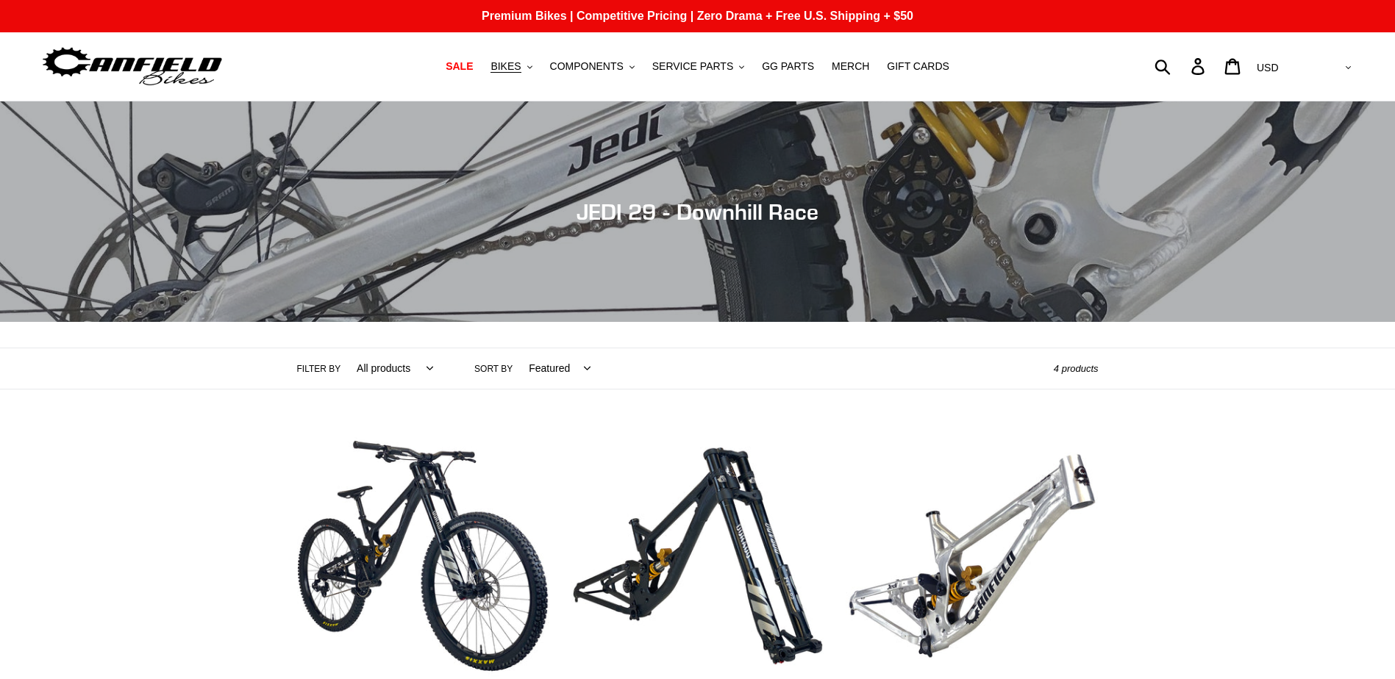 This screenshot has height=679, width=1395. I want to click on a: GIFT CARDS, so click(917, 66).